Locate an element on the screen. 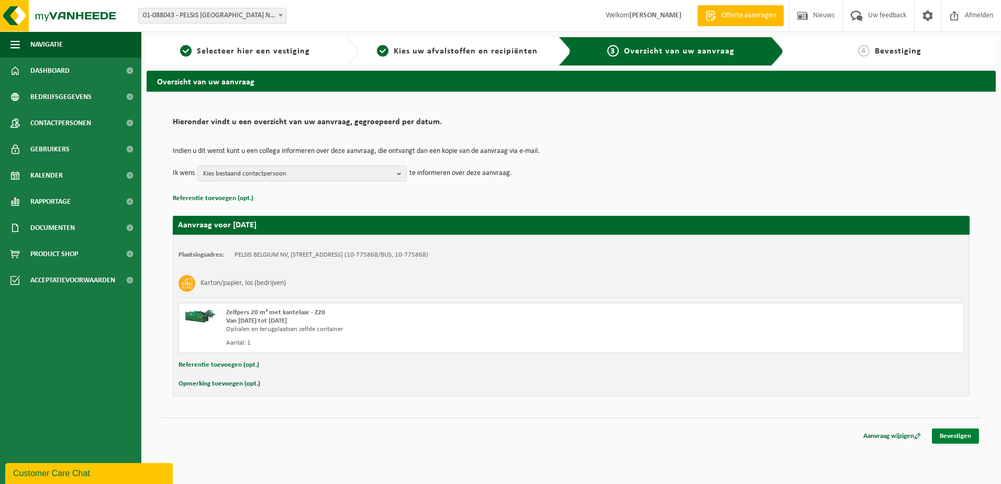  span: Acceptatievoorwaarden is located at coordinates (73, 280).